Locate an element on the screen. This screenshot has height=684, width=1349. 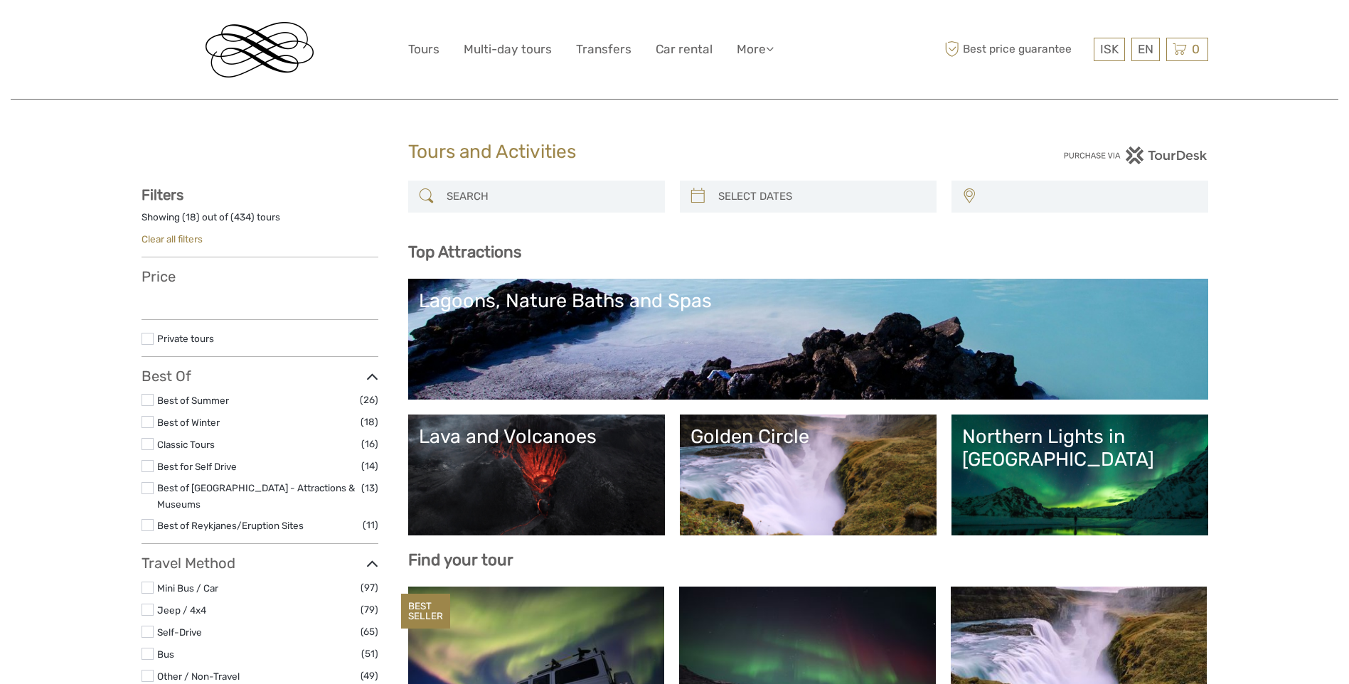
h3: Price is located at coordinates (260, 277).